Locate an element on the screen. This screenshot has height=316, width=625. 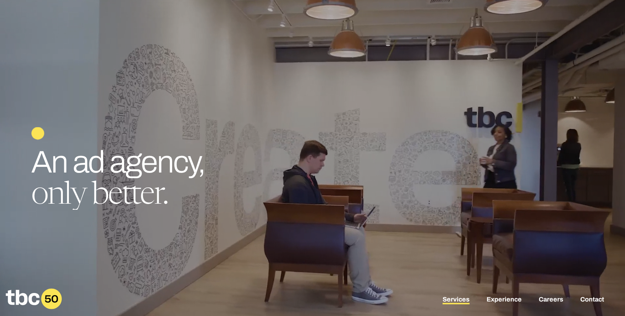
a: Services is located at coordinates (456, 300).